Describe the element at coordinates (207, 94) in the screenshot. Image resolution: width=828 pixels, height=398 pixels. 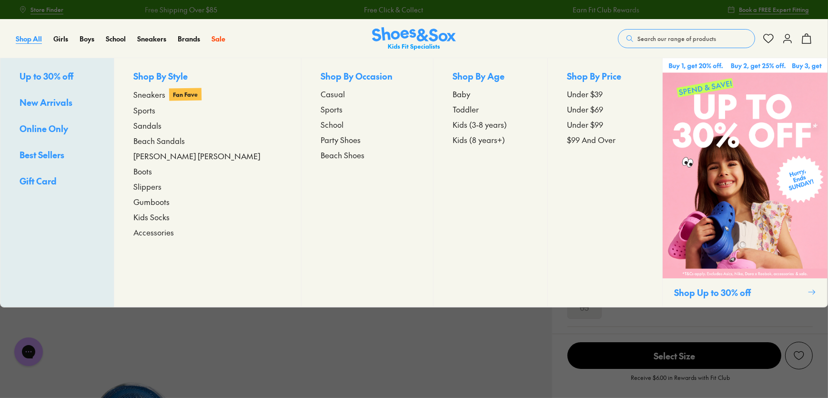
I see `a: Sneakers Fan Fave` at that location.